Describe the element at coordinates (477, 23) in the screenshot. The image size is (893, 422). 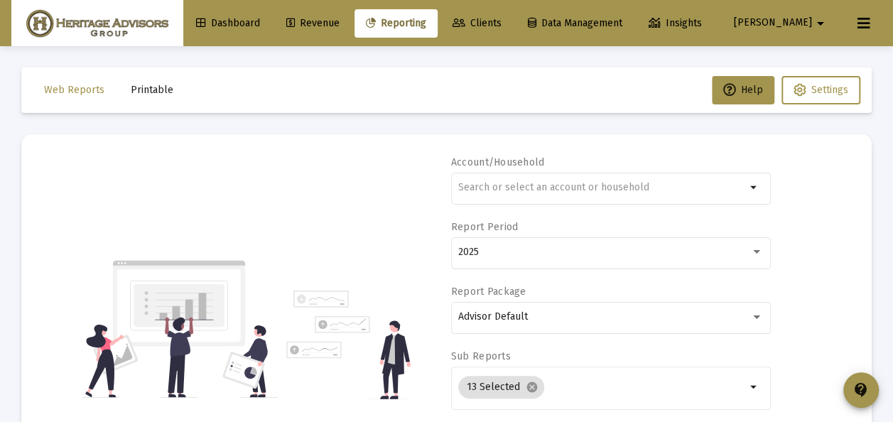
I see `a: Clients` at that location.